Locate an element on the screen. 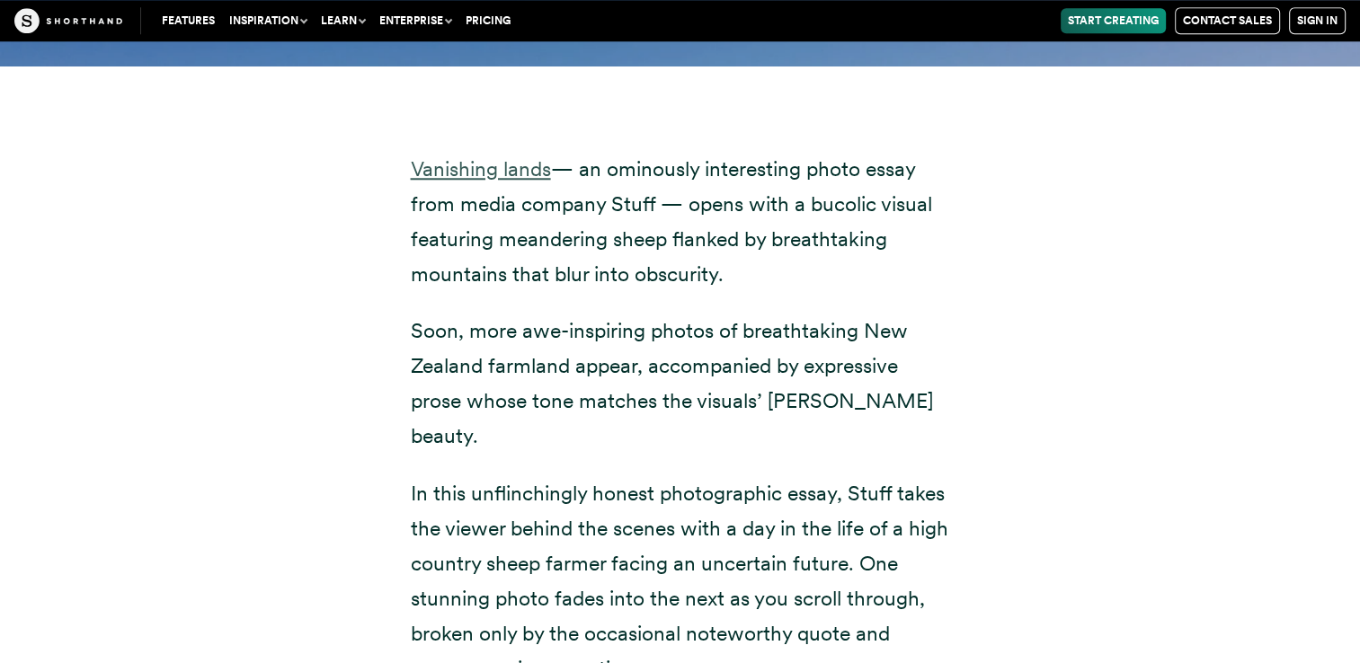 The height and width of the screenshot is (663, 1360). a: Features is located at coordinates (188, 21).